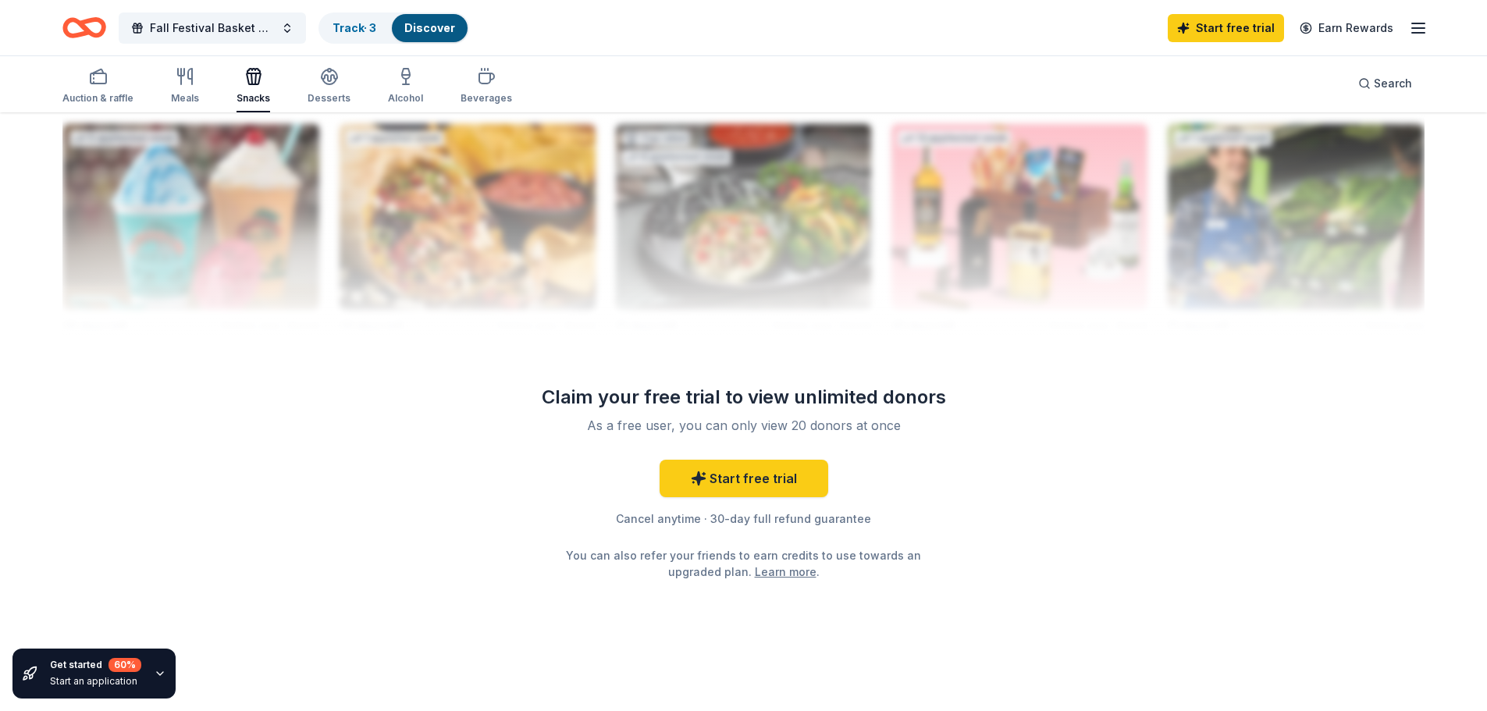 Image resolution: width=1487 pixels, height=711 pixels. Describe the element at coordinates (253, 87) in the screenshot. I see `button: Snacks` at that location.